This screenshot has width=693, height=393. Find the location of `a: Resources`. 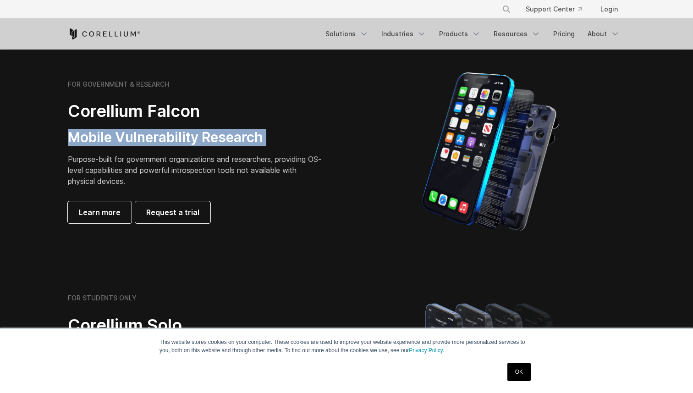

a: Resources is located at coordinates (517, 34).